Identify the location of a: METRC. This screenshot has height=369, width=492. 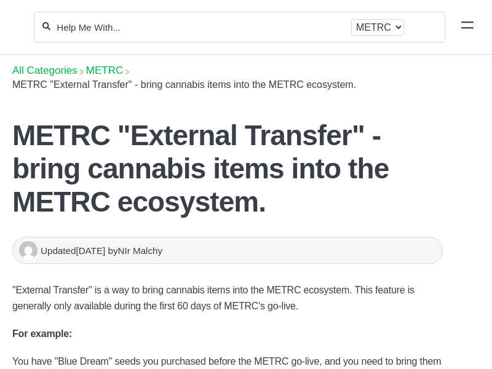
(105, 70).